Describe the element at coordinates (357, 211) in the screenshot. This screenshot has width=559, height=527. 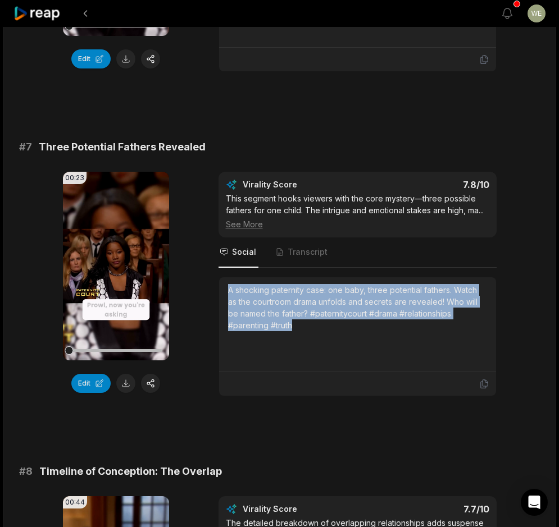
I see `div: This segment hooks viewers with the core mystery—three possible fathers for one child. The intrig...` at that location.